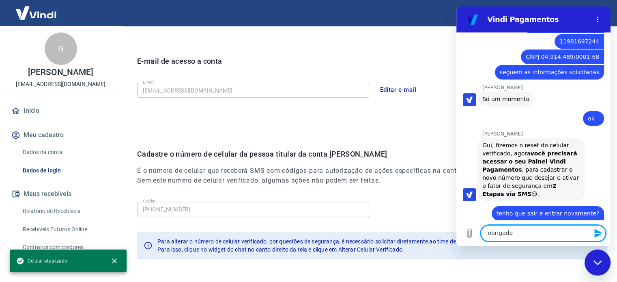 The height and width of the screenshot is (282, 617). Describe the element at coordinates (324, 241) in the screenshot. I see `span: Para alterar o número de celular verificado, por questões de segurança, é necessário solicitar di...` at that location.